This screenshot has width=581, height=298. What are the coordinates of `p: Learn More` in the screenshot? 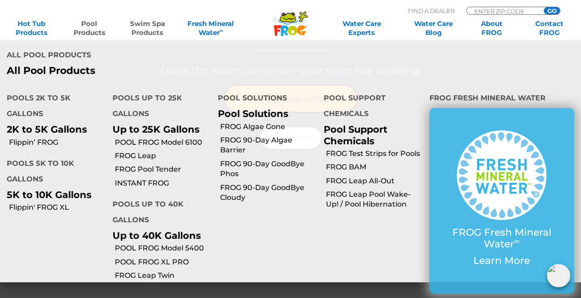 It's located at (502, 261).